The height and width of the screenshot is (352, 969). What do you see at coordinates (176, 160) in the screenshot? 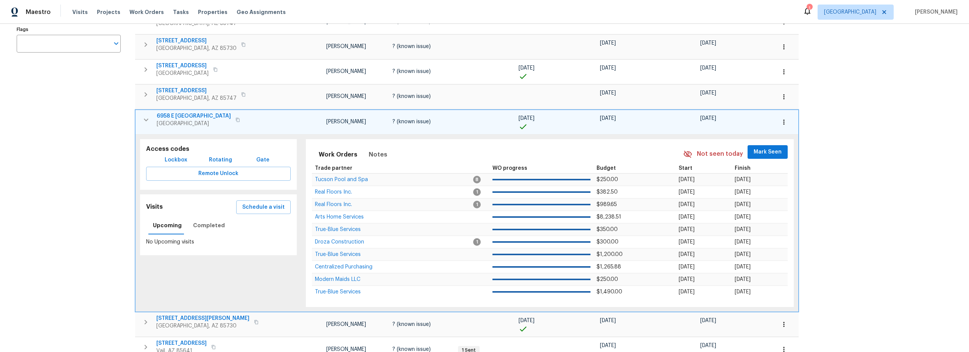
I see `span: Lockbox` at bounding box center [176, 160].